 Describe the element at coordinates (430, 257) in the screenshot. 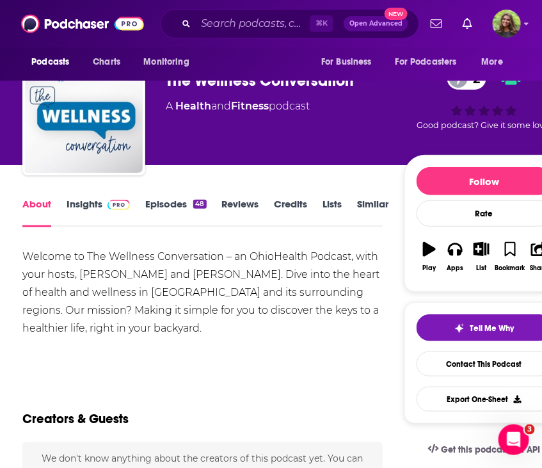

I see `button: Play` at that location.